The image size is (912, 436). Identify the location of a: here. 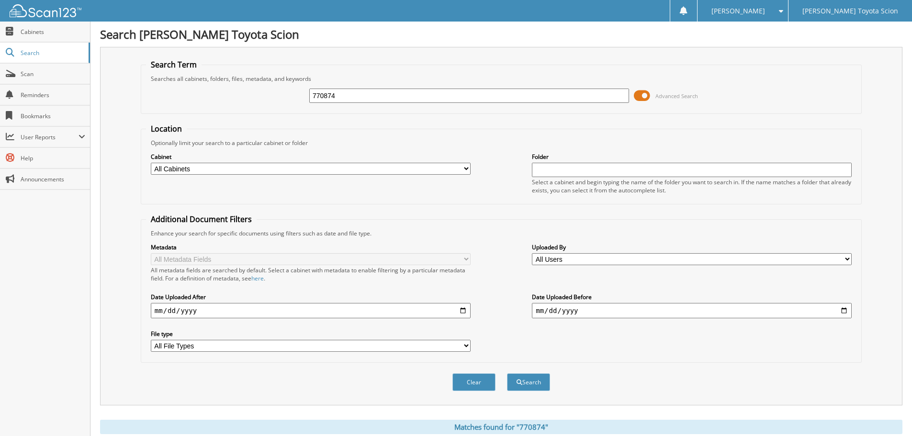
(258, 278).